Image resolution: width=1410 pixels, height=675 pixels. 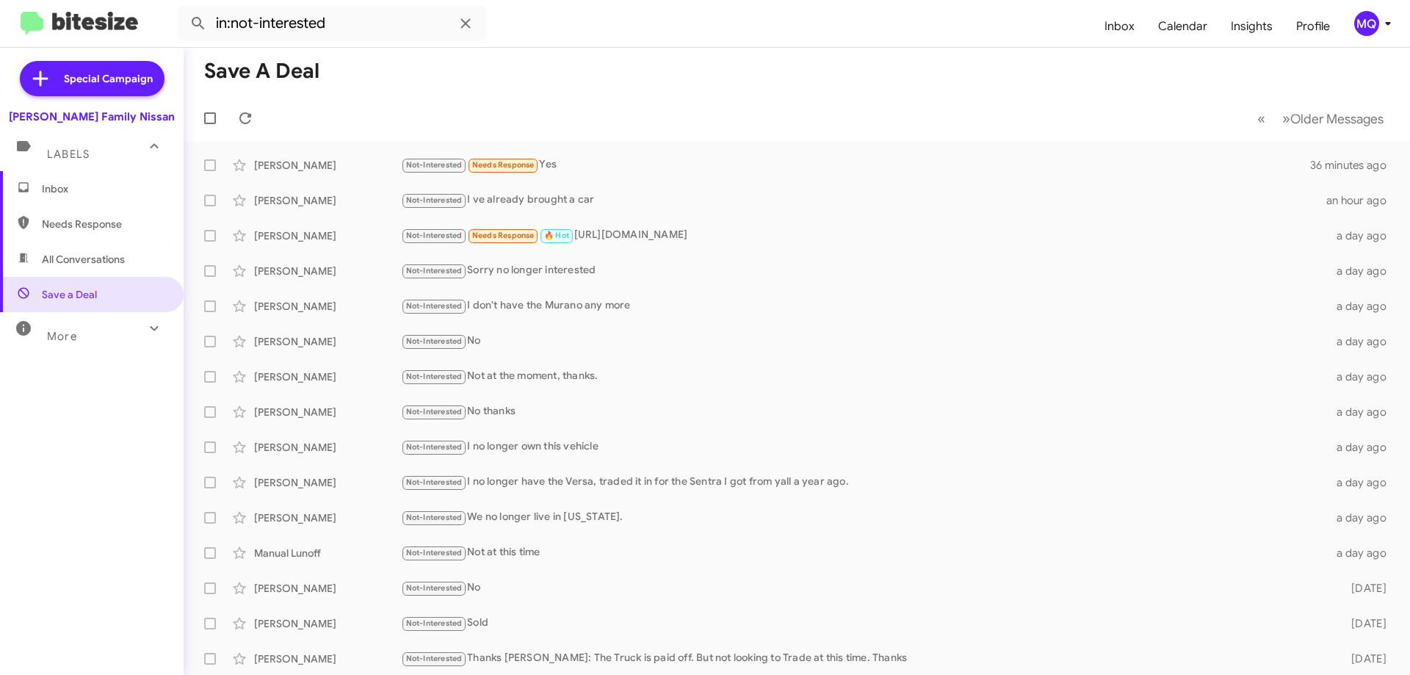 What do you see at coordinates (261, 71) in the screenshot?
I see `h1: Save a Deal` at bounding box center [261, 71].